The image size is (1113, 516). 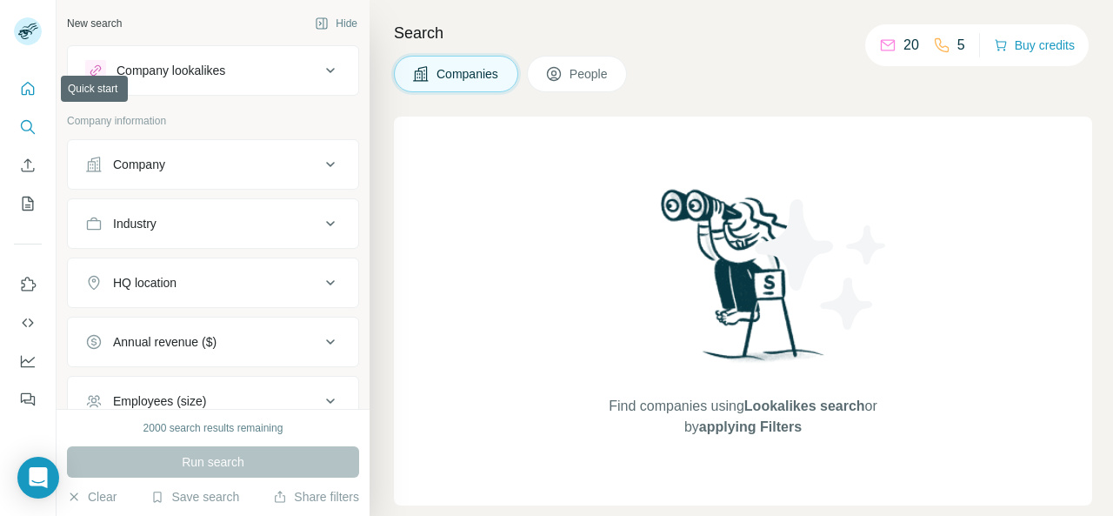 What do you see at coordinates (213, 164) in the screenshot?
I see `button: Company` at bounding box center [213, 164].